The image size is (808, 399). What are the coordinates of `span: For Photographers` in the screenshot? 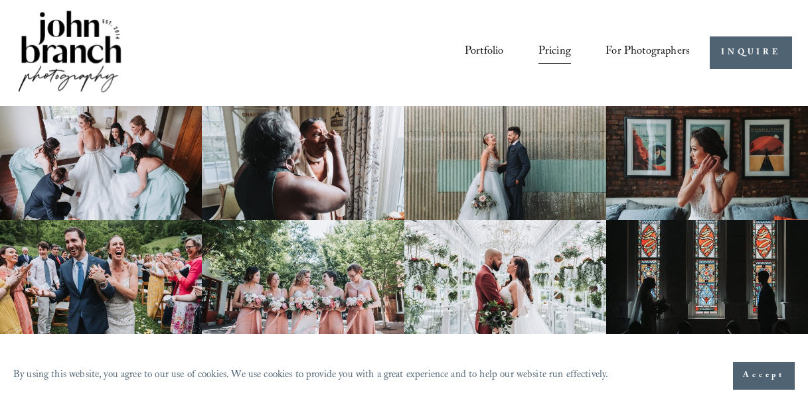 It's located at (647, 52).